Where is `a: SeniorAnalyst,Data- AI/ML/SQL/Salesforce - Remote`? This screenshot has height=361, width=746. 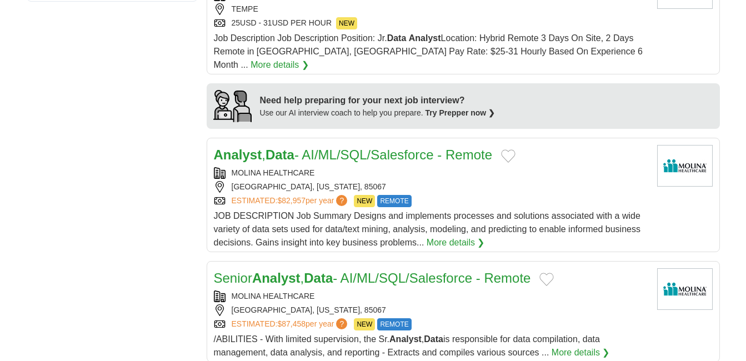 a: SeniorAnalyst,Data- AI/ML/SQL/Salesforce - Remote is located at coordinates (372, 278).